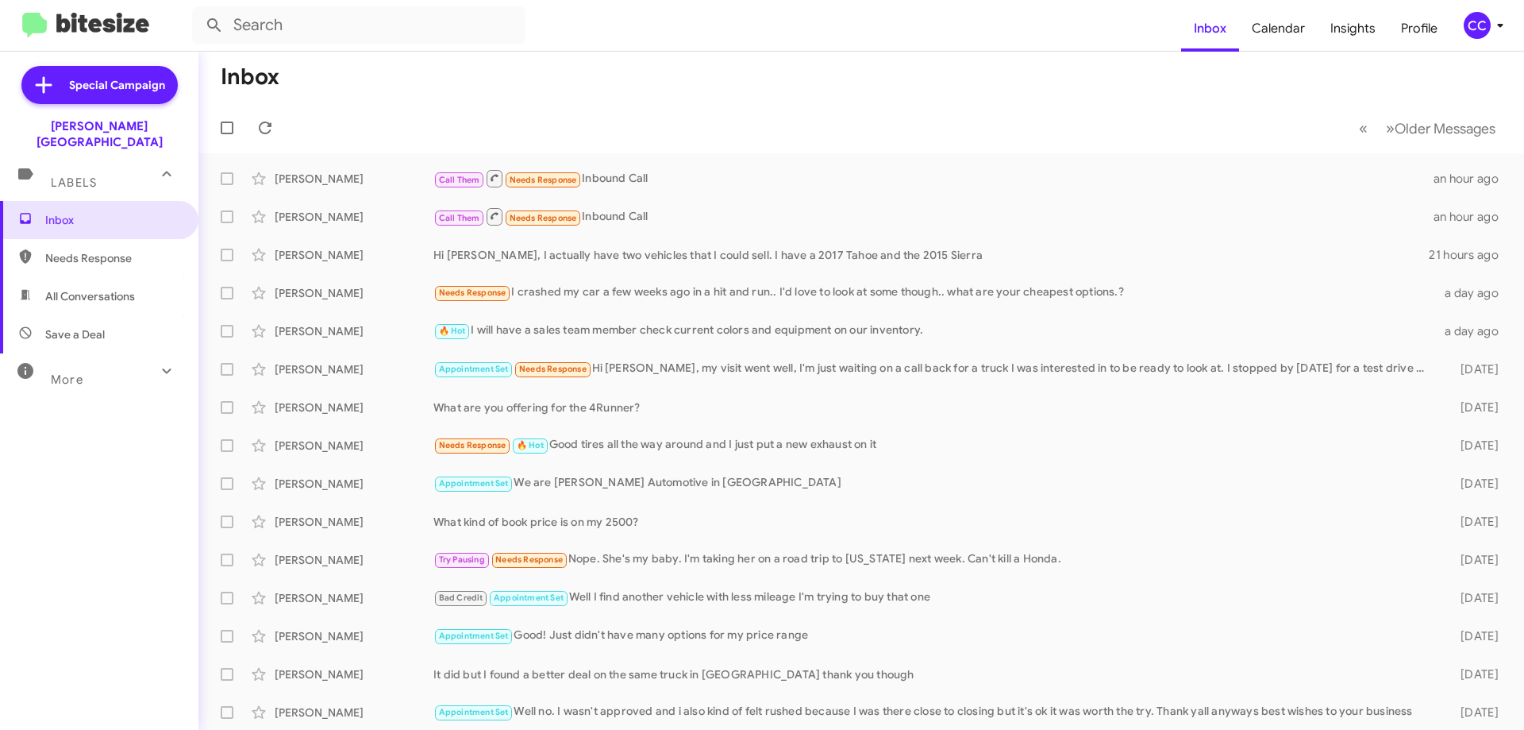 Image resolution: width=1524 pixels, height=730 pixels. I want to click on a: Insights, so click(1353, 29).